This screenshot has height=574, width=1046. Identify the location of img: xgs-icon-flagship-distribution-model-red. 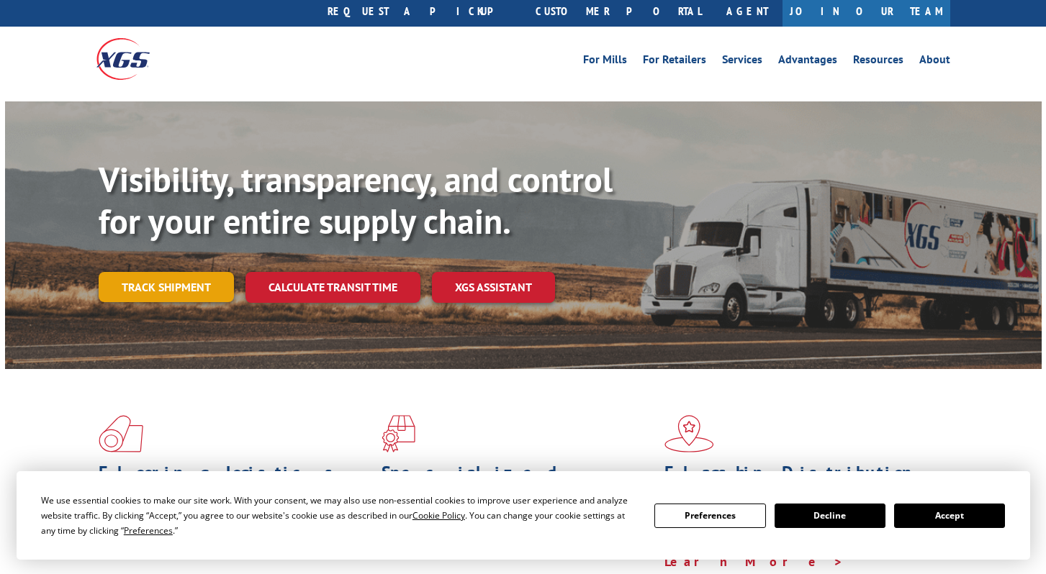
(689, 434).